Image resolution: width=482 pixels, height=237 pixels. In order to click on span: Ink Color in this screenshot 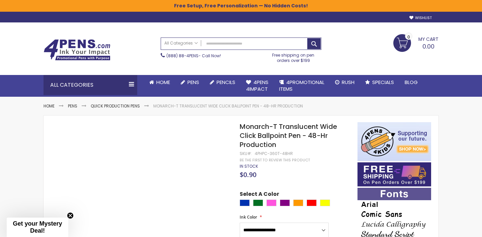, I will do `click(248, 217)`.